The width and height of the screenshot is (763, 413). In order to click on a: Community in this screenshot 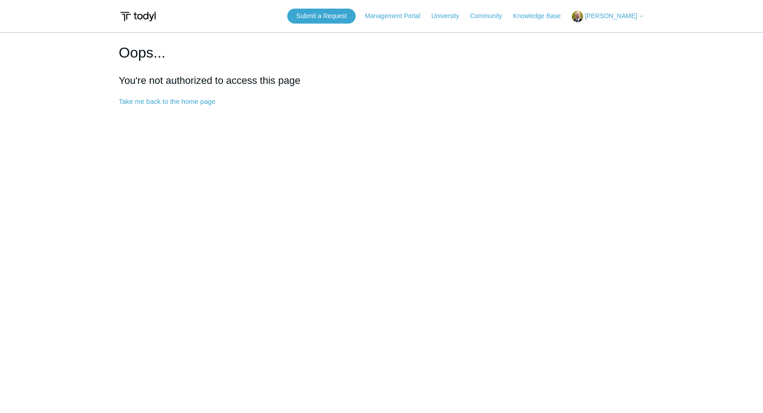, I will do `click(491, 16)`.